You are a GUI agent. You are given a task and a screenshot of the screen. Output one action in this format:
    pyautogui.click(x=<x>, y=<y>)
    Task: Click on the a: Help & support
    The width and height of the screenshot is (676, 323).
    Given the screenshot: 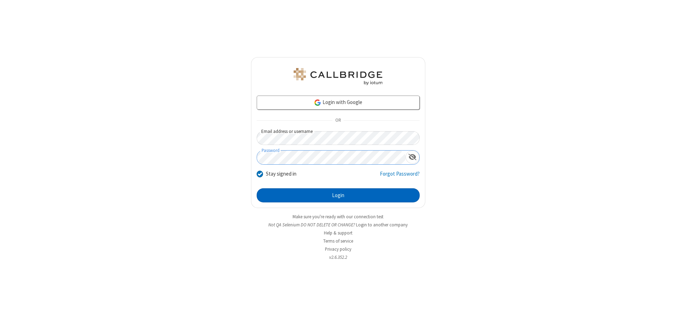 What is the action you would take?
    pyautogui.click(x=338, y=232)
    